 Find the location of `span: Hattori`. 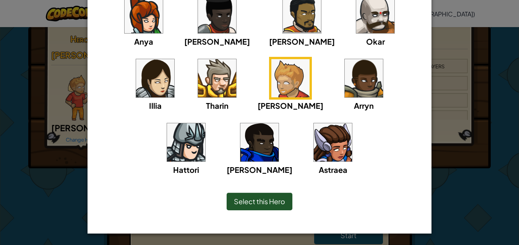

span: Hattori is located at coordinates (186, 170).